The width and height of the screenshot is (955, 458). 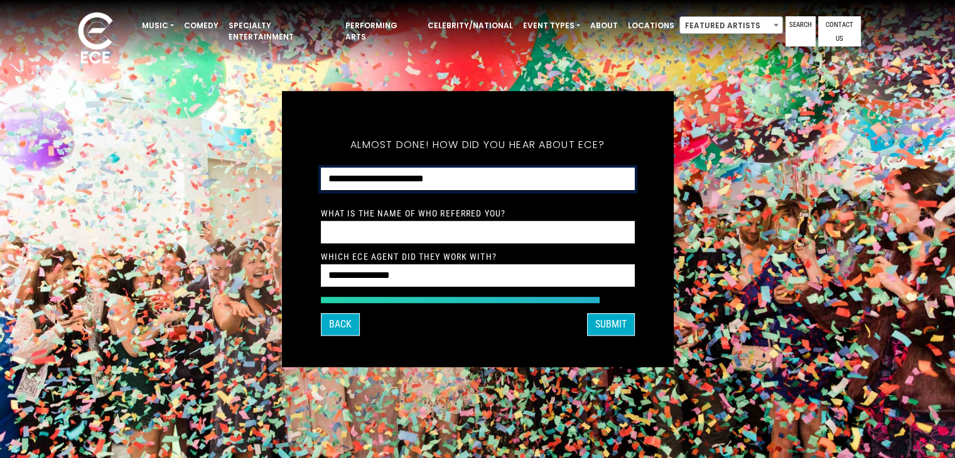 I want to click on label: What is the Name of Who Referred You?, so click(x=413, y=214).